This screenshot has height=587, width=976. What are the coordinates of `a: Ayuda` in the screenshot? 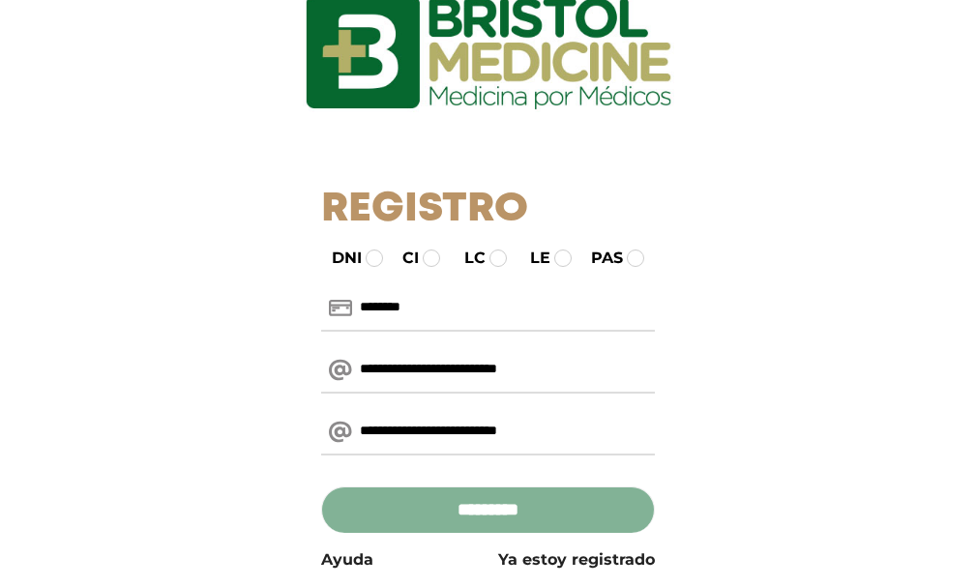 It's located at (347, 560).